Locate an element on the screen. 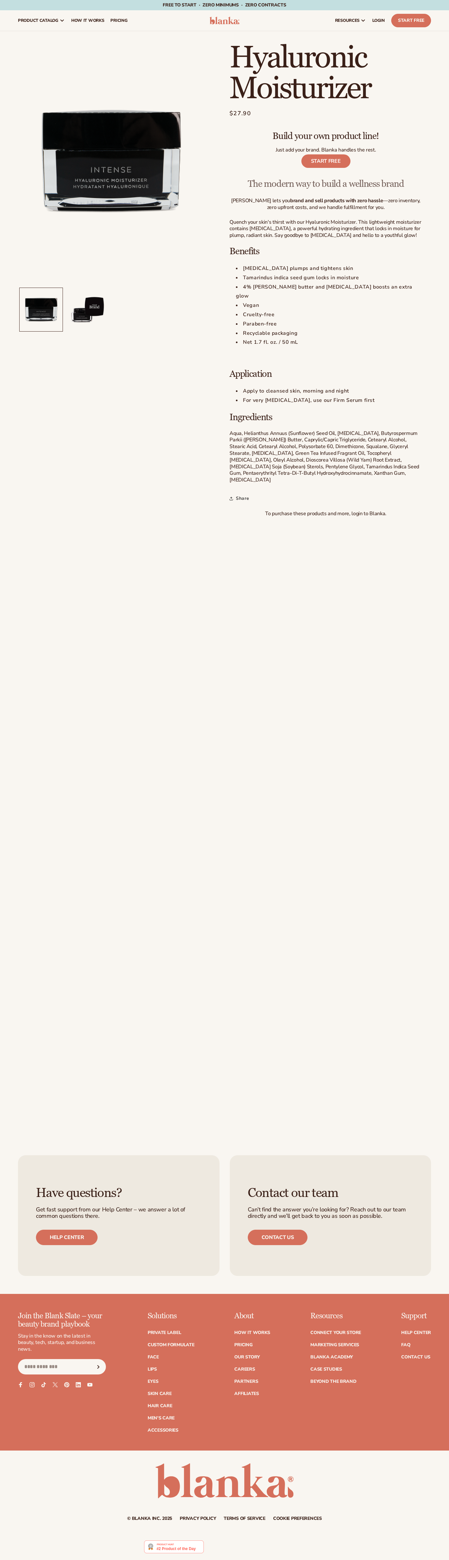  a: Help center is located at coordinates (67, 1237).